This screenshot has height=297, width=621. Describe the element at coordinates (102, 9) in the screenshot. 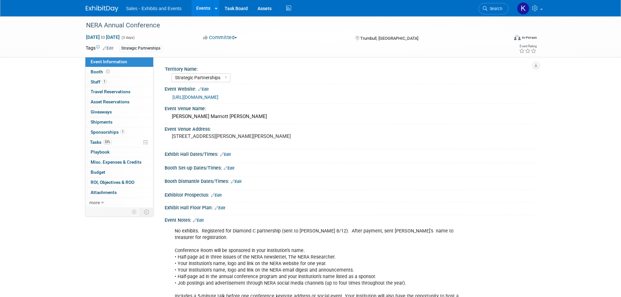

I see `img: ExhibitDay` at that location.